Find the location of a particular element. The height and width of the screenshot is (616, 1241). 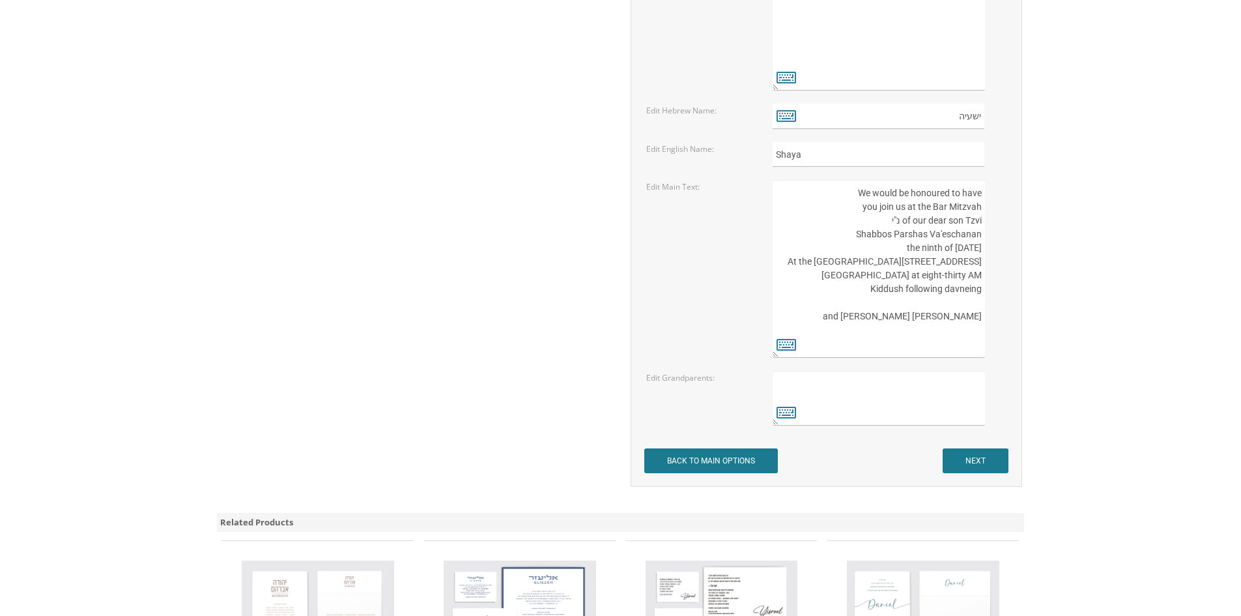

textarea: We would be honoured to have you join us at the Bar Mitzvah of our dear son Tzvi נ"י Shabbos Pars... is located at coordinates (878, 268).